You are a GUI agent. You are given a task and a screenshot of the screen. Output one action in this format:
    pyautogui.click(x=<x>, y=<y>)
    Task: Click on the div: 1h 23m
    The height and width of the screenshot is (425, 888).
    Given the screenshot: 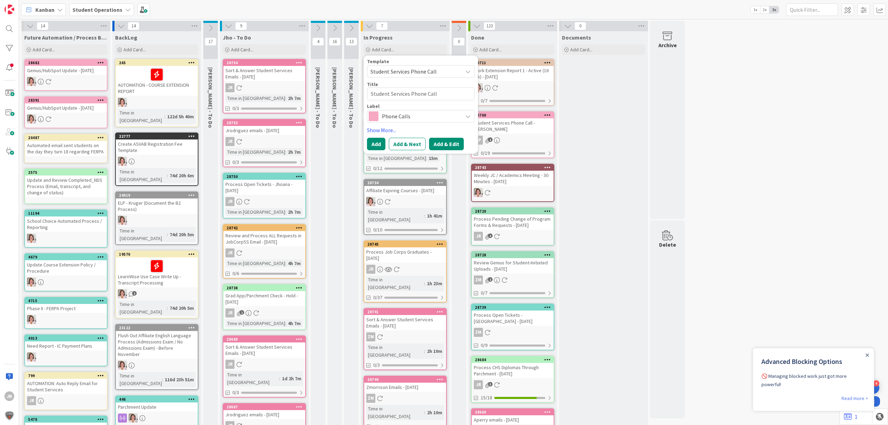 What is the action you would take?
    pyautogui.click(x=435, y=284)
    